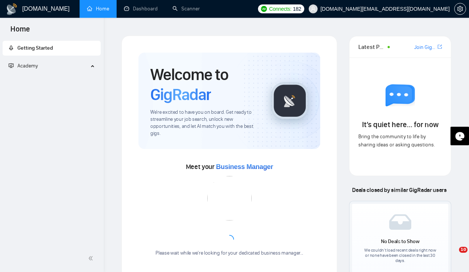  I want to click on span: export, so click(440, 47).